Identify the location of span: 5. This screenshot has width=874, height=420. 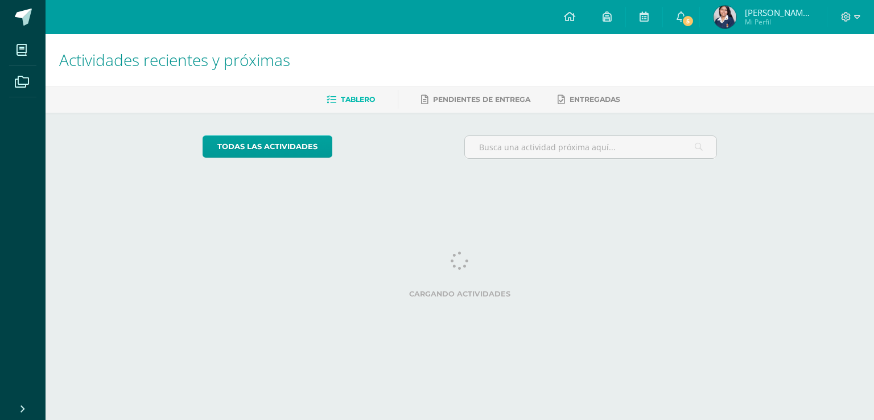
(687, 21).